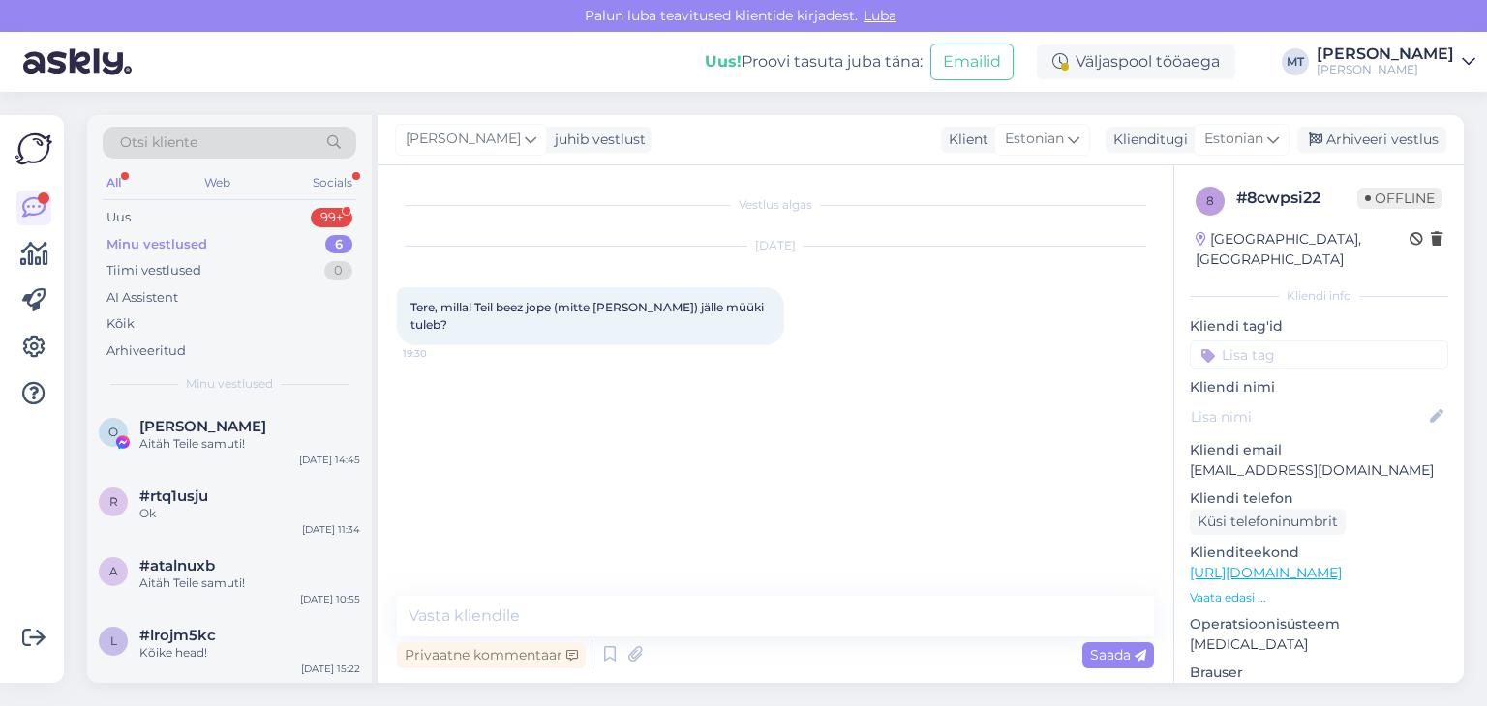 Image resolution: width=1487 pixels, height=706 pixels. I want to click on div: AI Assistent, so click(142, 298).